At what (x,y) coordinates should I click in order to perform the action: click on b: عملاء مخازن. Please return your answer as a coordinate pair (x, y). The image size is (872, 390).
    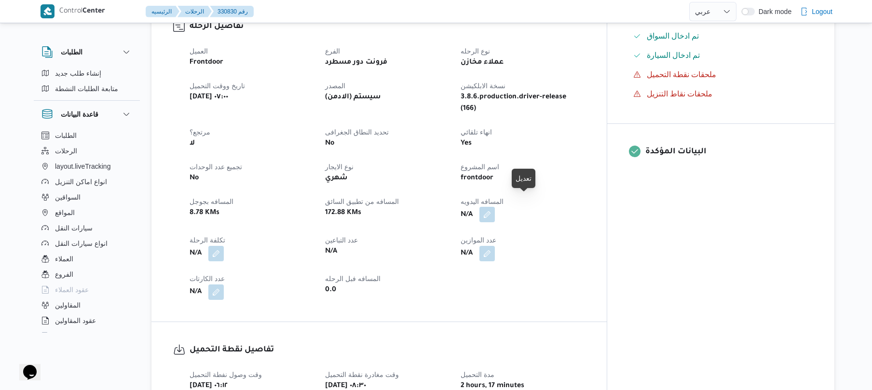
    Looking at the image, I should click on (482, 63).